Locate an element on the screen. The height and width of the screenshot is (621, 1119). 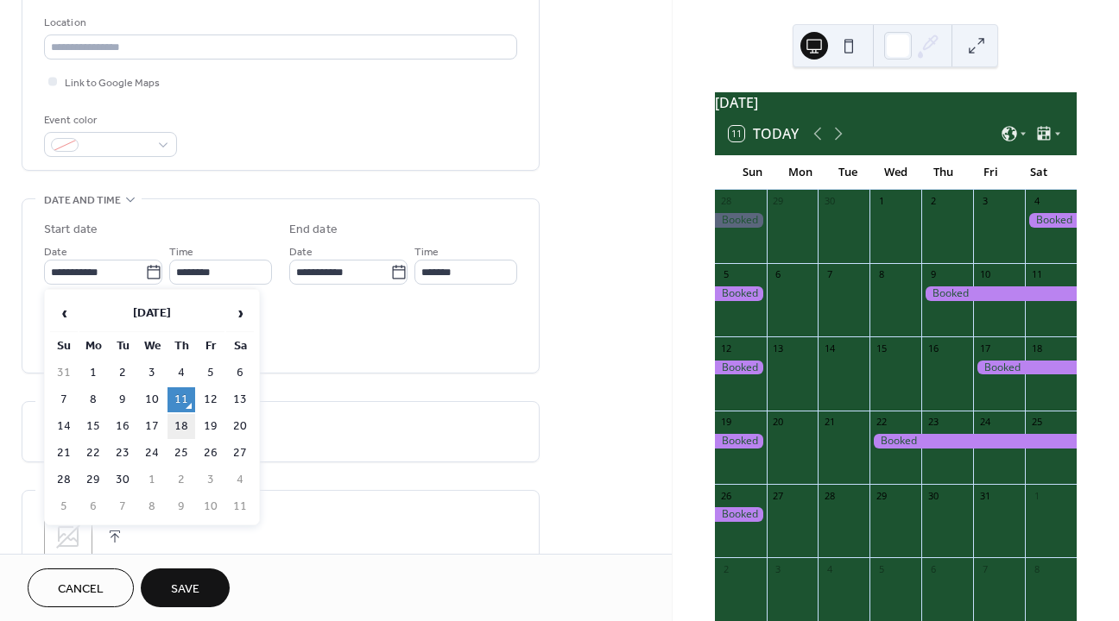
th: Tu is located at coordinates (123, 346).